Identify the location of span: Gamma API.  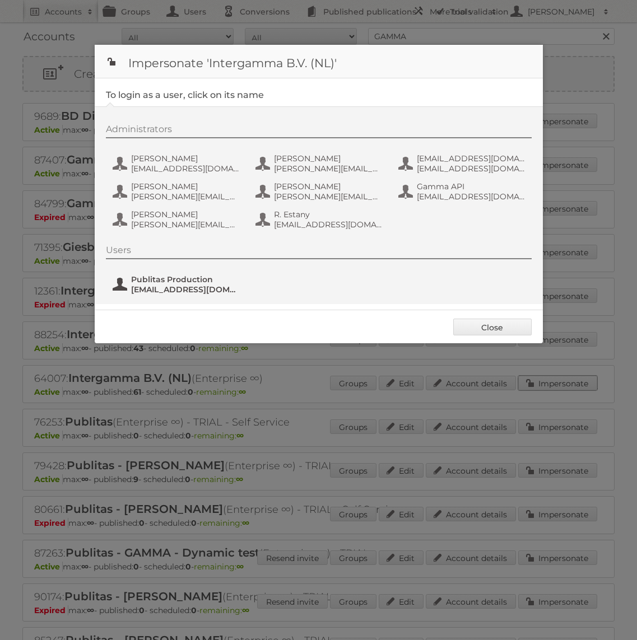
(471, 187).